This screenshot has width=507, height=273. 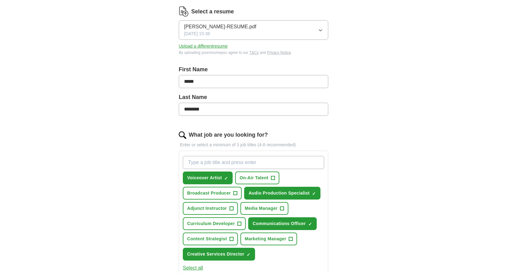 What do you see at coordinates (208, 178) in the screenshot?
I see `button: Voiceover Artist✓` at bounding box center [208, 178].